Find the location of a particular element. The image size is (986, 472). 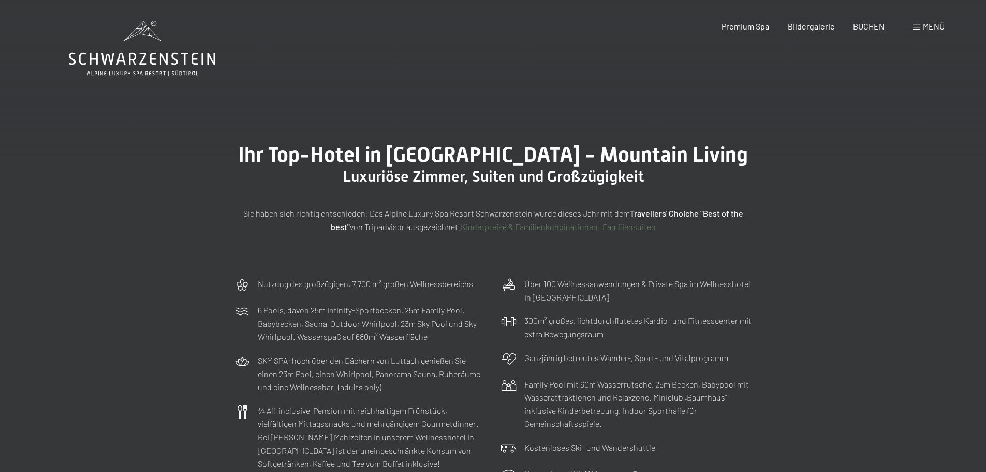

span: Menü is located at coordinates (934, 26).